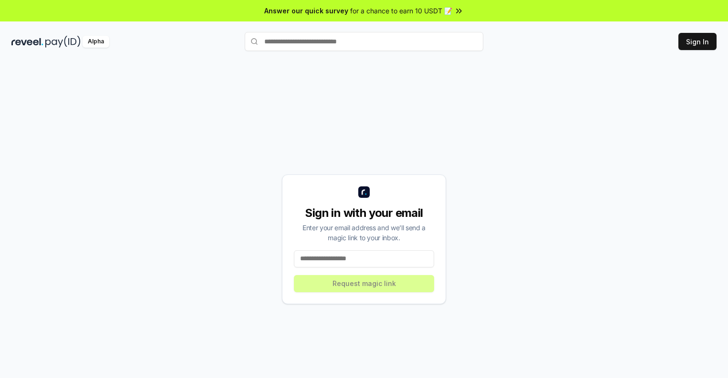 Image resolution: width=728 pixels, height=378 pixels. I want to click on img: pay_id, so click(63, 42).